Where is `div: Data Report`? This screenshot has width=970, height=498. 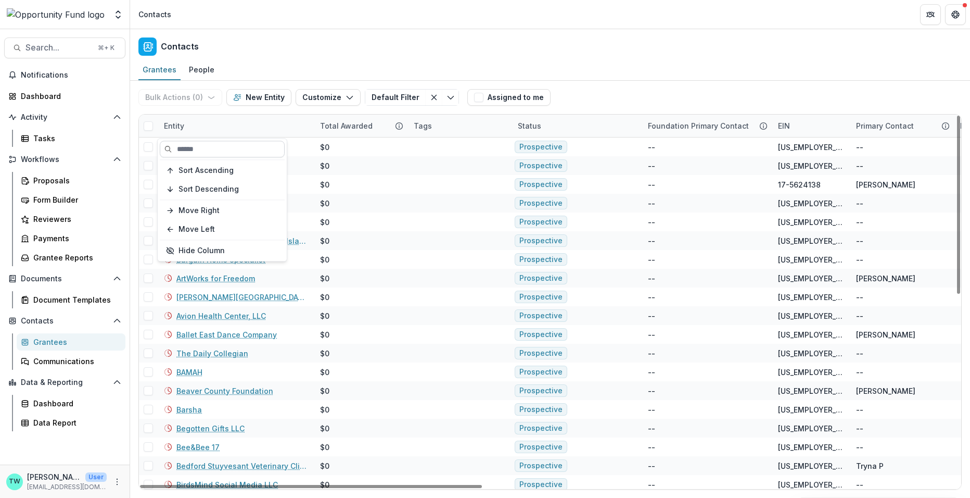 div: Data Report is located at coordinates (75, 422).